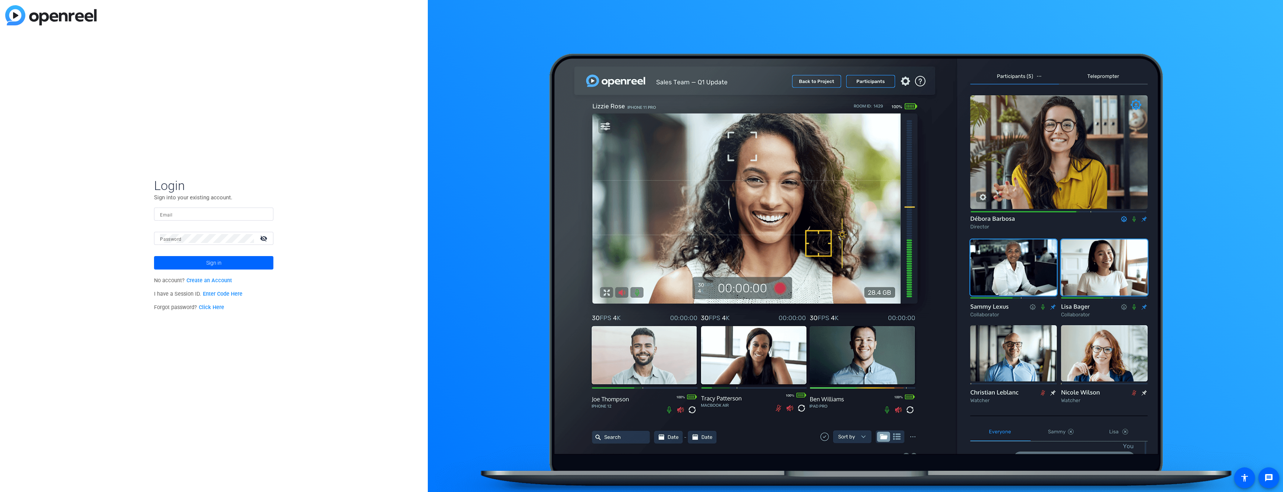 The height and width of the screenshot is (492, 1283). Describe the element at coordinates (209, 280) in the screenshot. I see `a: Create an Account` at that location.